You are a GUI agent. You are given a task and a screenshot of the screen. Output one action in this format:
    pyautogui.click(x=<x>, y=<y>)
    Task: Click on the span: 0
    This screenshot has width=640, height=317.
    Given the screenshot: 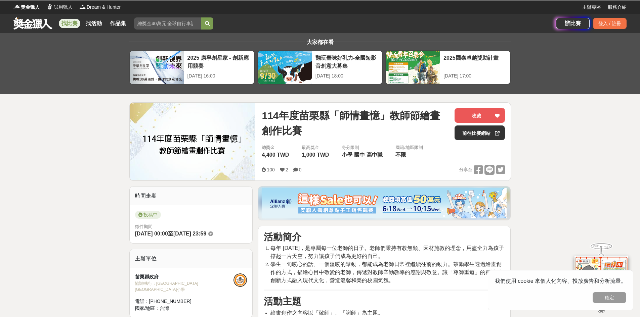 What is the action you would take?
    pyautogui.click(x=300, y=170)
    